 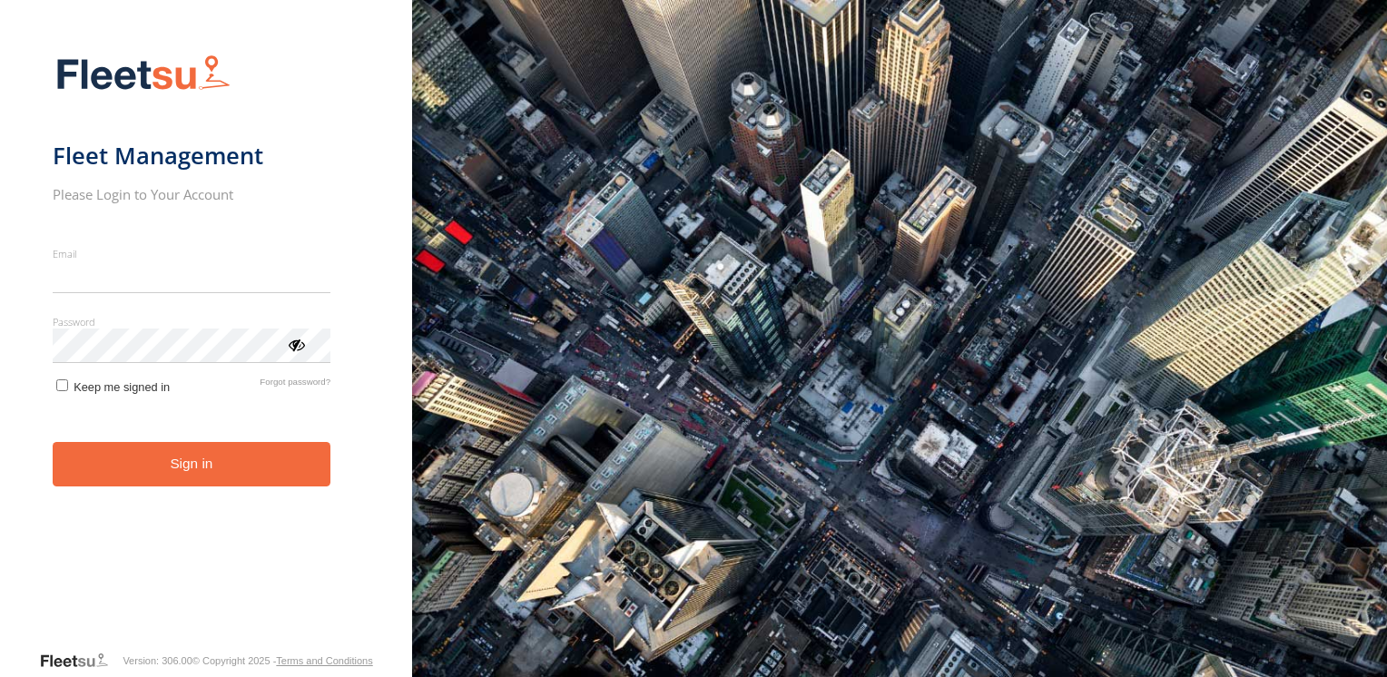 I want to click on a: Forgot password?, so click(x=295, y=385).